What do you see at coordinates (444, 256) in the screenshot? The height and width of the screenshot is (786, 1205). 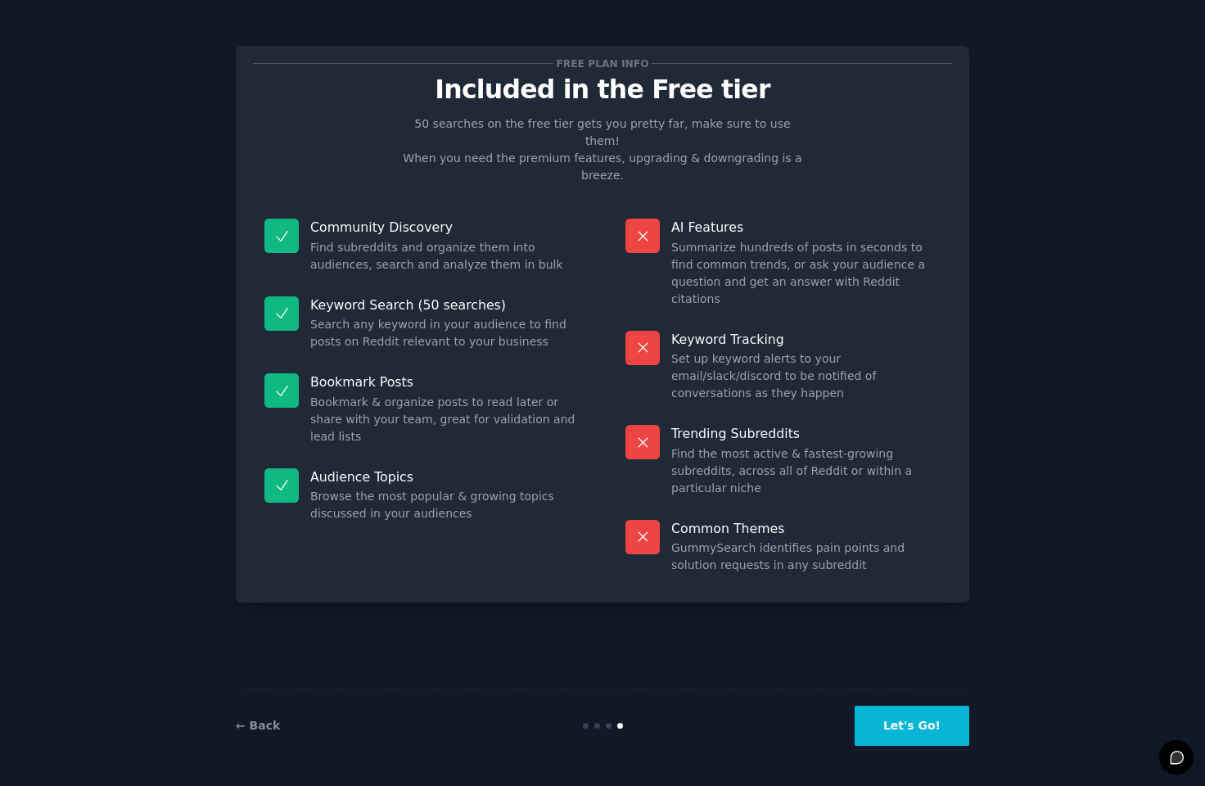 I see `dd: Find subreddits and organize them into audiences, search and analyze them in bulk` at bounding box center [444, 256].